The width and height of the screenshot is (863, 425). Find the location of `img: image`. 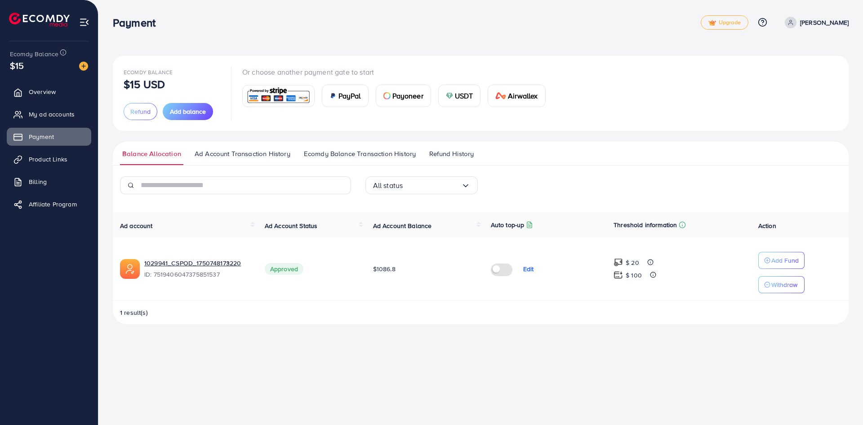

img: image is located at coordinates (84, 66).